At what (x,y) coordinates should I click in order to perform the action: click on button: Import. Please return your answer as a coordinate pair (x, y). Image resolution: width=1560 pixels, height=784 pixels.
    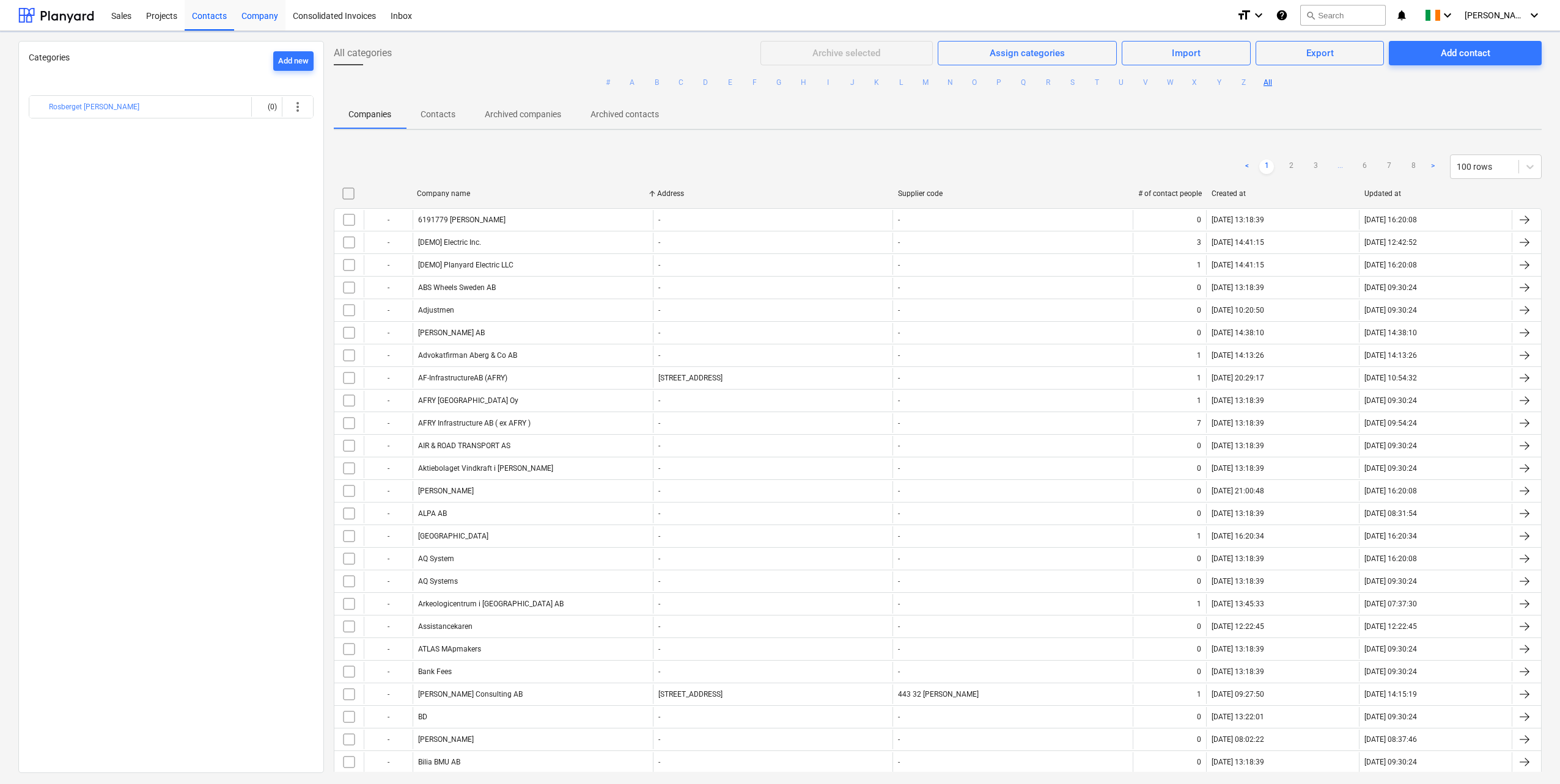
    Looking at the image, I should click on (1186, 53).